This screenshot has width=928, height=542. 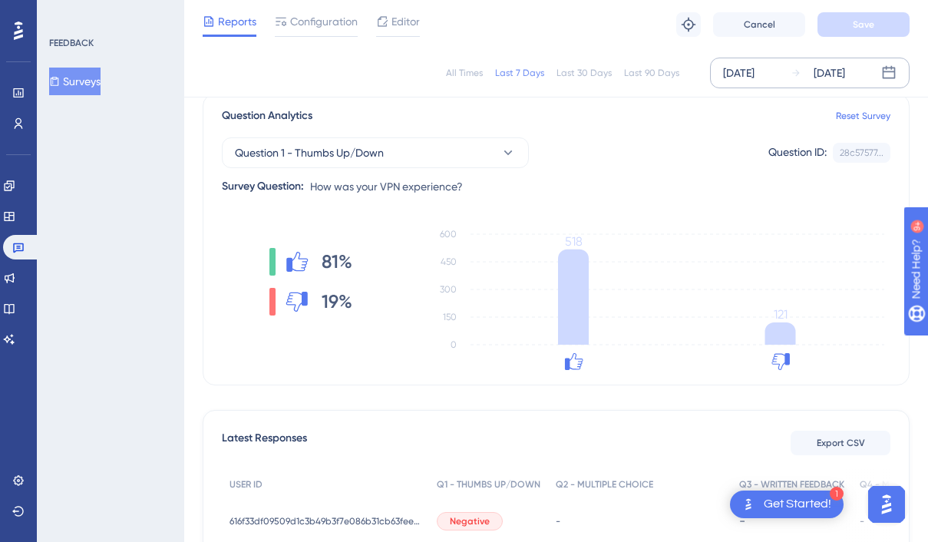 What do you see at coordinates (448, 234) in the screenshot?
I see `tspan: 600` at bounding box center [448, 234].